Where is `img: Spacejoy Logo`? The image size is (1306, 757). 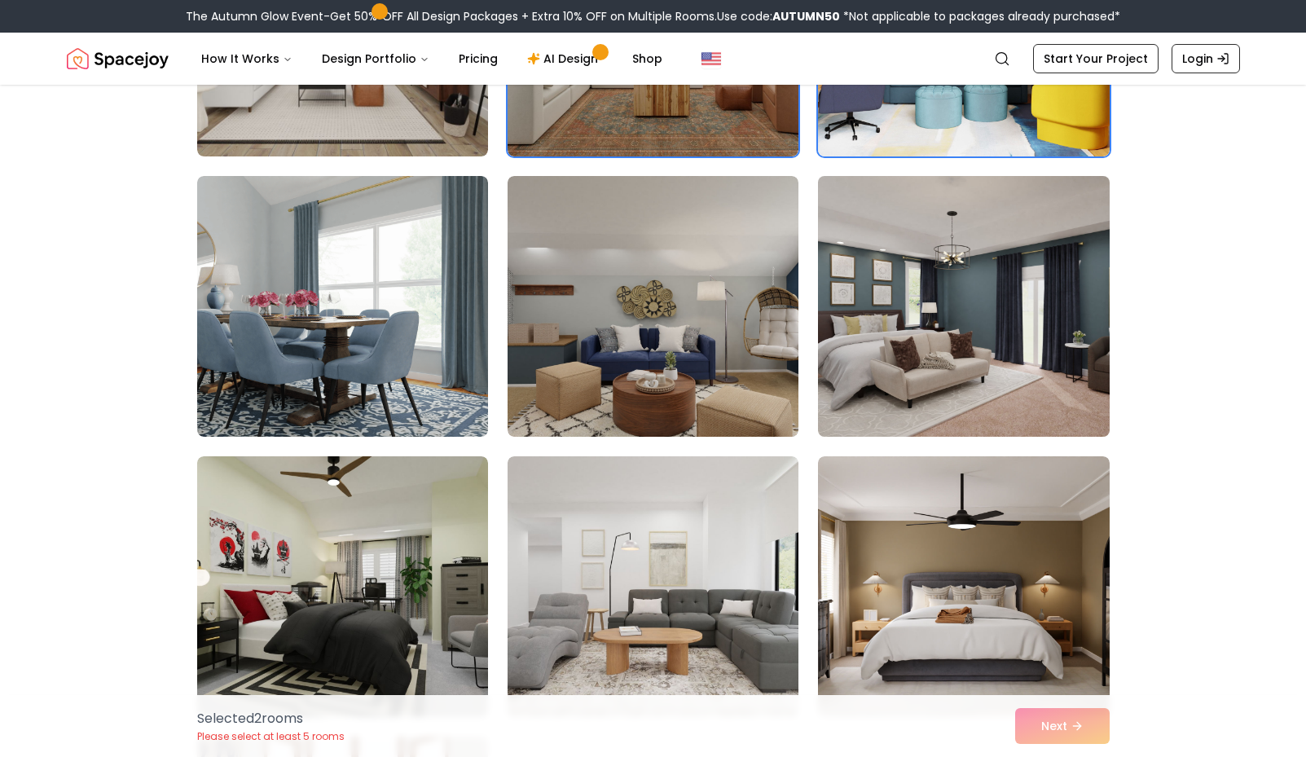 img: Spacejoy Logo is located at coordinates (117, 59).